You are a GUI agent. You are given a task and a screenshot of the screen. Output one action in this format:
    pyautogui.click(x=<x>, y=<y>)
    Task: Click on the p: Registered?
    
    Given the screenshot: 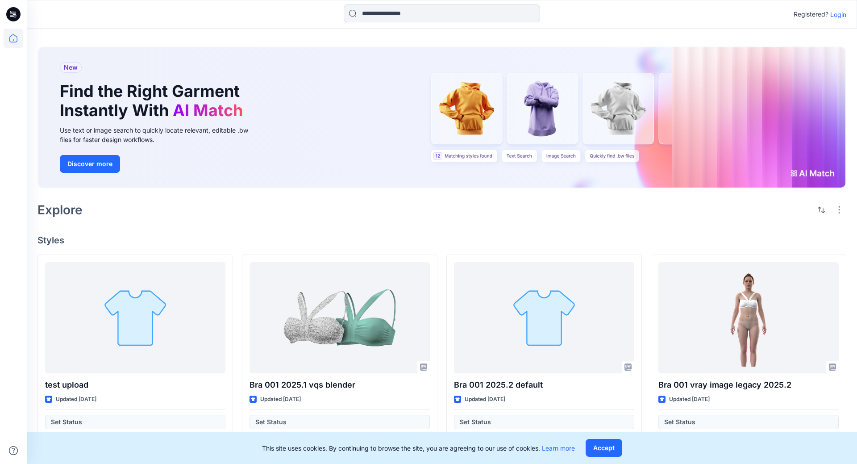 What is the action you would take?
    pyautogui.click(x=811, y=14)
    